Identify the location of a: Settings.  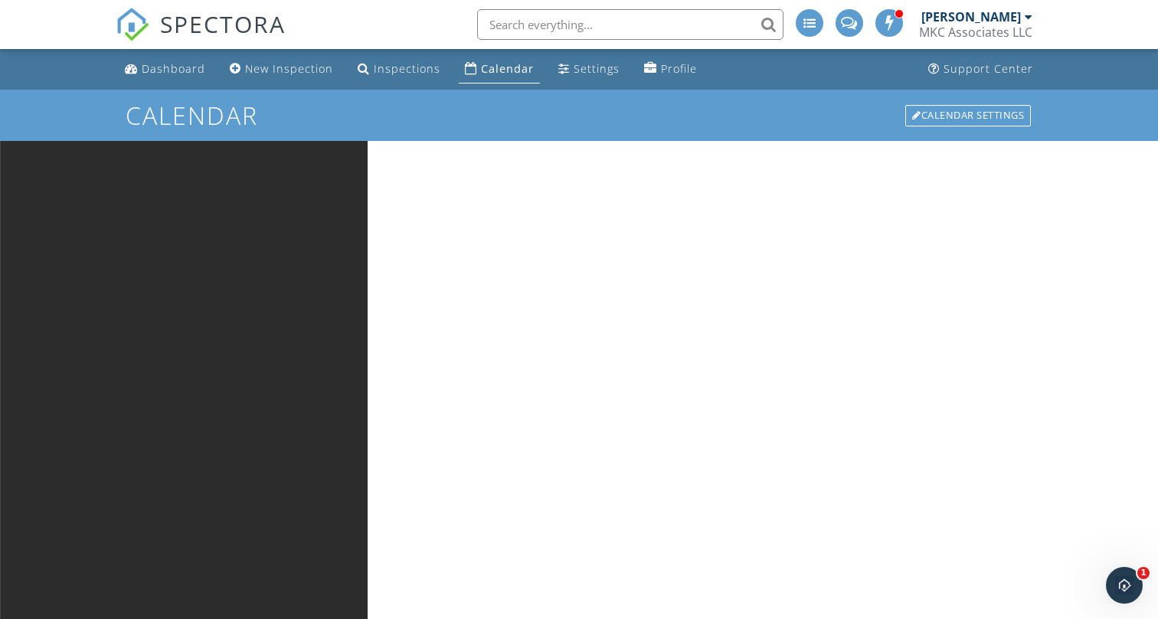
(589, 69).